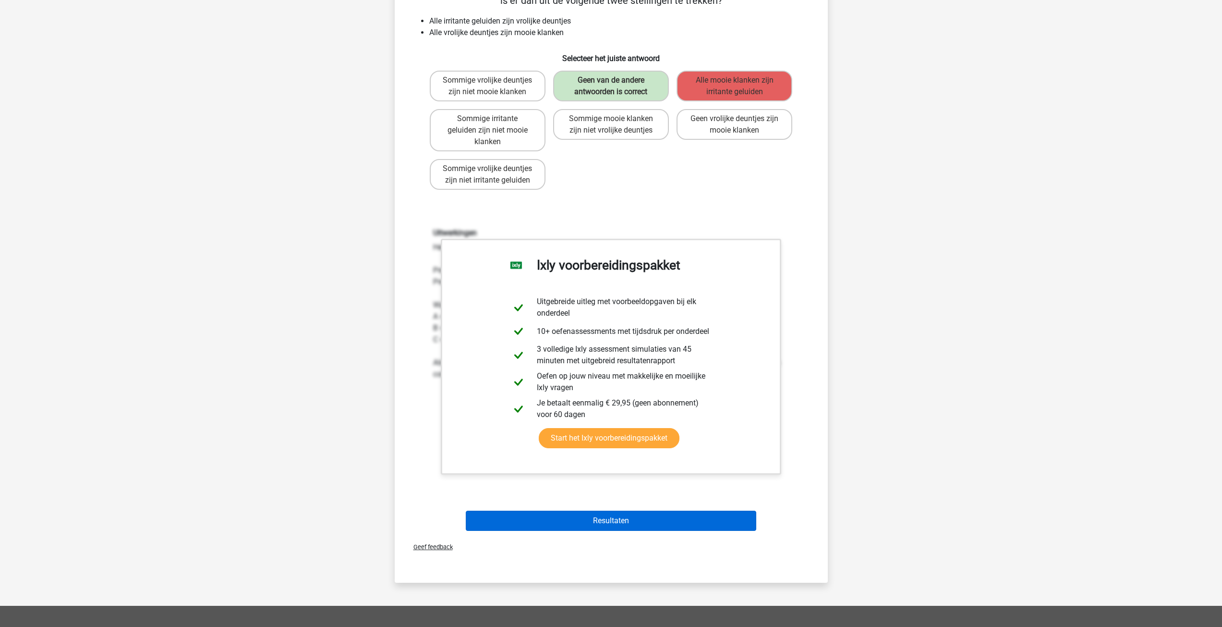 The height and width of the screenshot is (627, 1222). What do you see at coordinates (487, 174) in the screenshot?
I see `label: Sommige vrolijke deuntjes zijn niet irritante geluiden` at bounding box center [487, 174].